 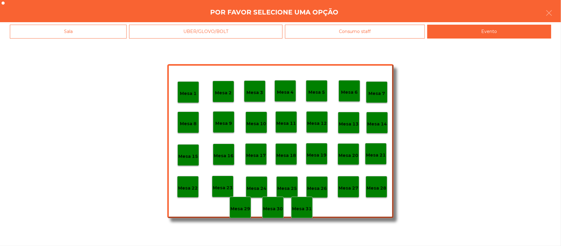 What do you see at coordinates (349, 188) in the screenshot?
I see `p: Mesa 27` at bounding box center [349, 188].